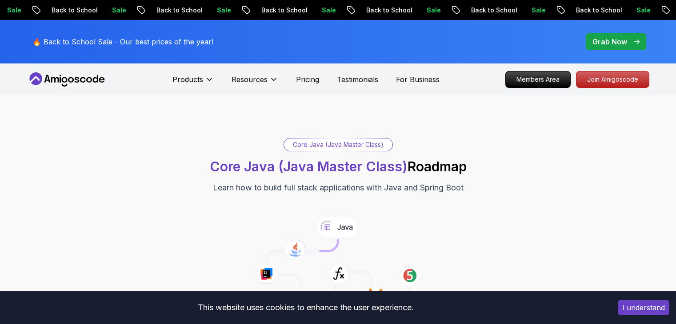 This screenshot has width=676, height=324. Describe the element at coordinates (644, 308) in the screenshot. I see `button: Accept cookies` at that location.